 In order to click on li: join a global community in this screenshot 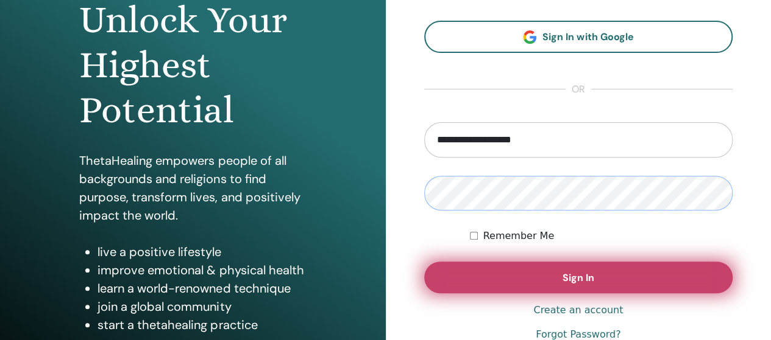, I will do `click(202, 307)`.